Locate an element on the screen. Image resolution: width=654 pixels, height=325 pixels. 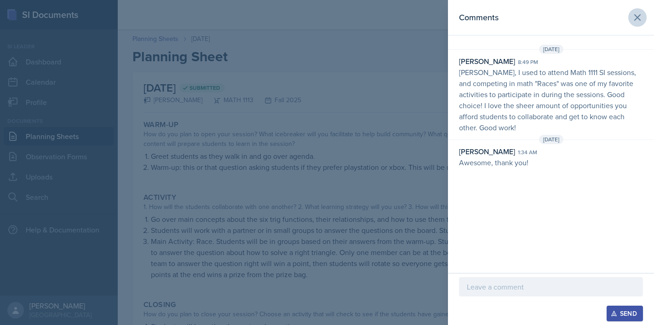
button: Send is located at coordinates (624, 313).